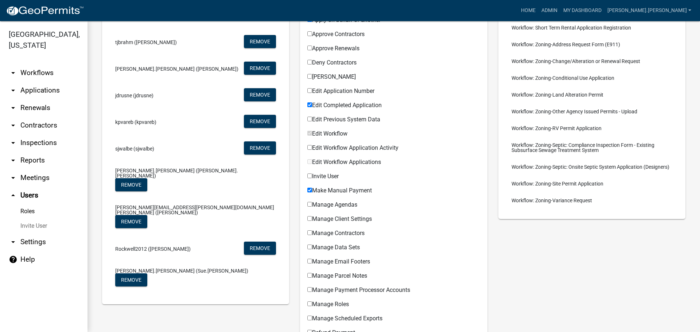  I want to click on li: Workflow: Zoning-Land Alteration Permit, so click(592, 95).